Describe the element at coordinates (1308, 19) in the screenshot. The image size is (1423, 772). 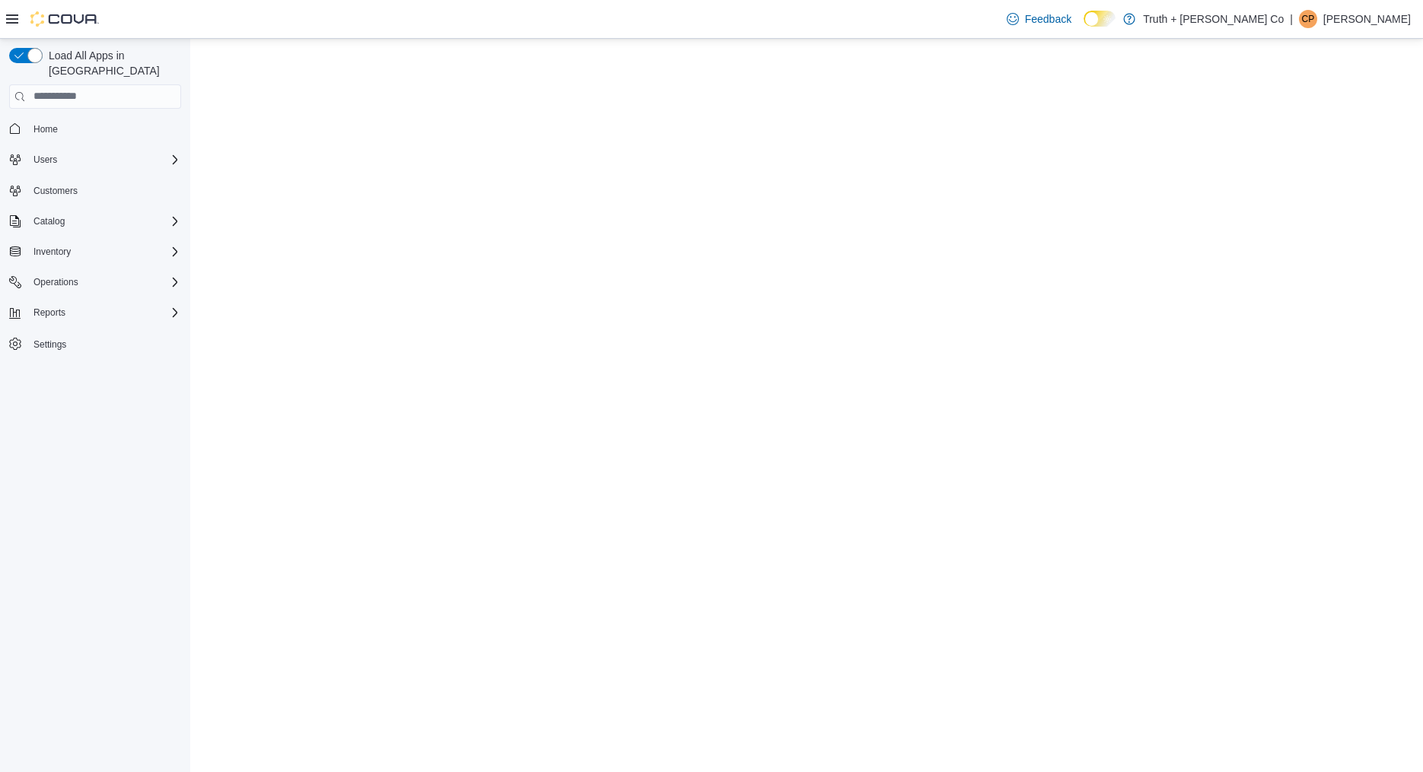
I see `span: CP` at that location.